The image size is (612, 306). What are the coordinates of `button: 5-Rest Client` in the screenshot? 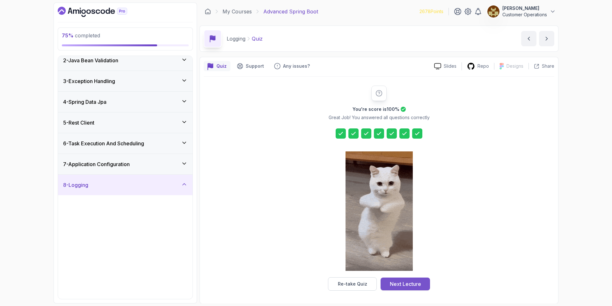 It's located at (125, 122).